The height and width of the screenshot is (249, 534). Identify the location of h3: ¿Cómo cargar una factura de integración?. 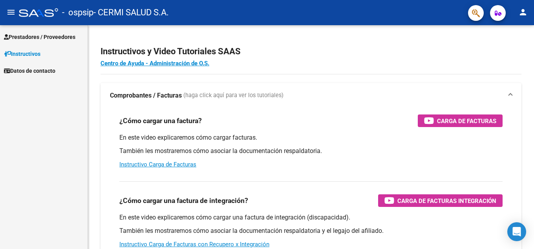
(184, 200).